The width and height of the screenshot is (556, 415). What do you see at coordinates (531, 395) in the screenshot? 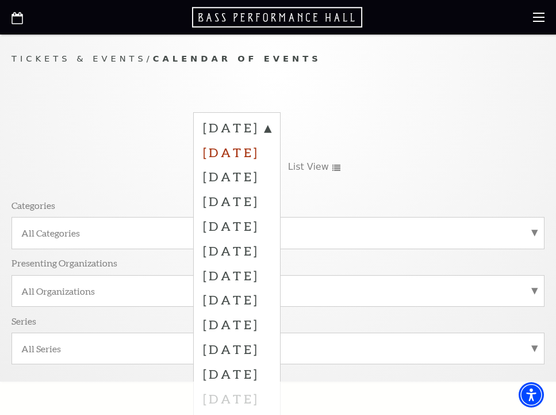
I see `div: Accessibility Menu` at bounding box center [531, 395].